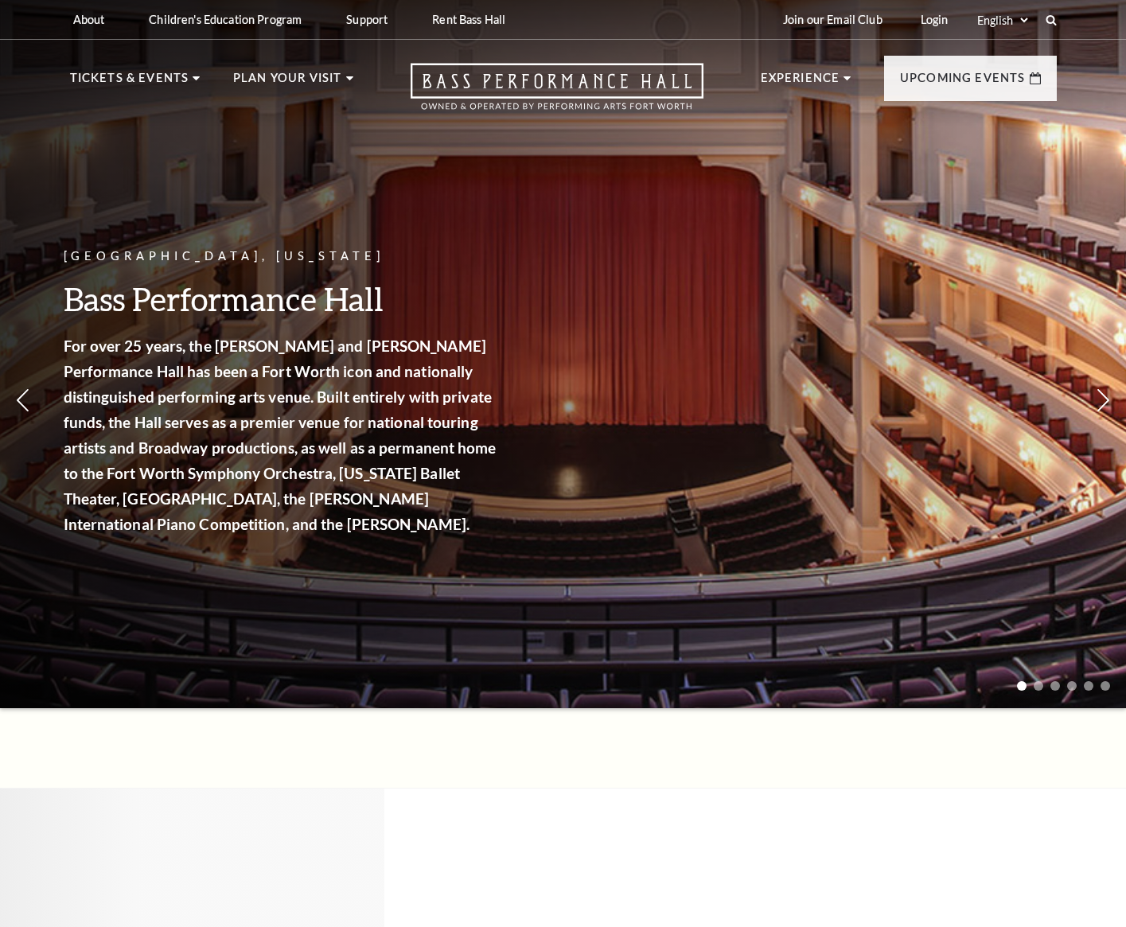  I want to click on select: Select:, so click(1002, 20).